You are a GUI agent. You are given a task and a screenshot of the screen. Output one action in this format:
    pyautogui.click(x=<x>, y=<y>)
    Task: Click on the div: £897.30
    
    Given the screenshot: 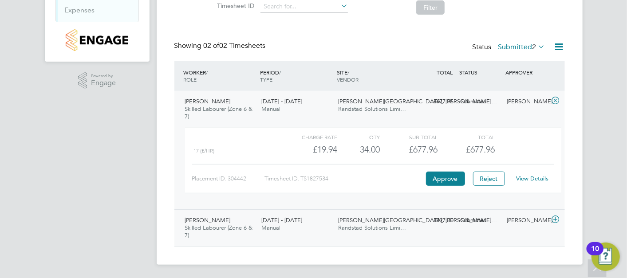 What is the action you would take?
    pyautogui.click(x=434, y=220)
    